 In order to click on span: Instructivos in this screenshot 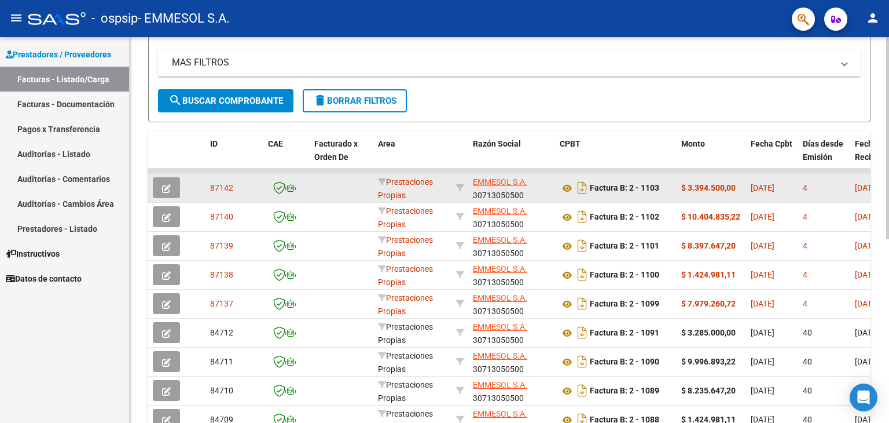, I will do `click(32, 254)`.